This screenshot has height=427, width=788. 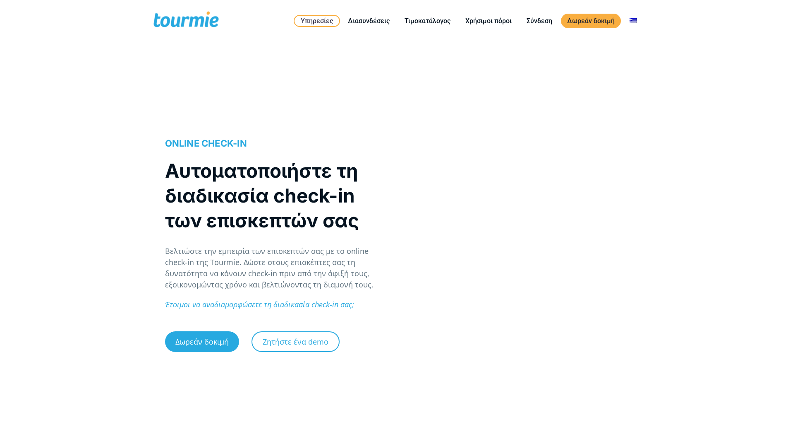 What do you see at coordinates (275, 268) in the screenshot?
I see `p: Βελτιώστε την εμπειρία των επισκεπτών σας με το online check-in της Tourmie. Δώστε στους επισκέπτ...` at bounding box center [275, 268].